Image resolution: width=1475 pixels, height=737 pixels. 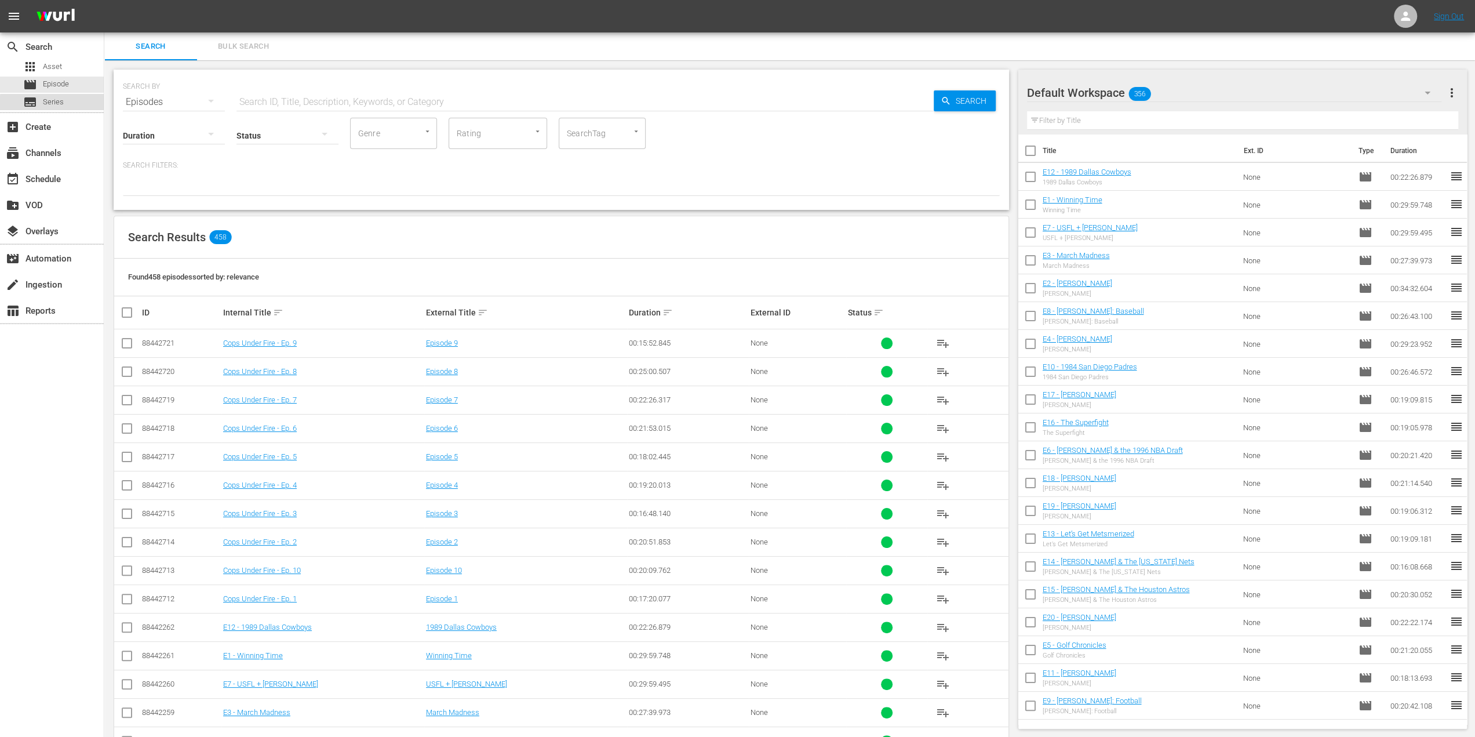 I want to click on div: Default Workspace, so click(x=1234, y=93).